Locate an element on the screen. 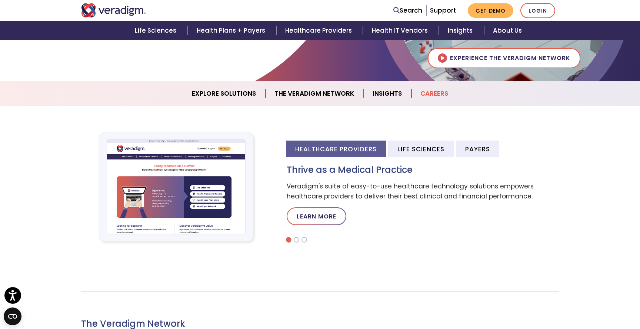 The width and height of the screenshot is (640, 329). a: Explore Solutions is located at coordinates (224, 93).